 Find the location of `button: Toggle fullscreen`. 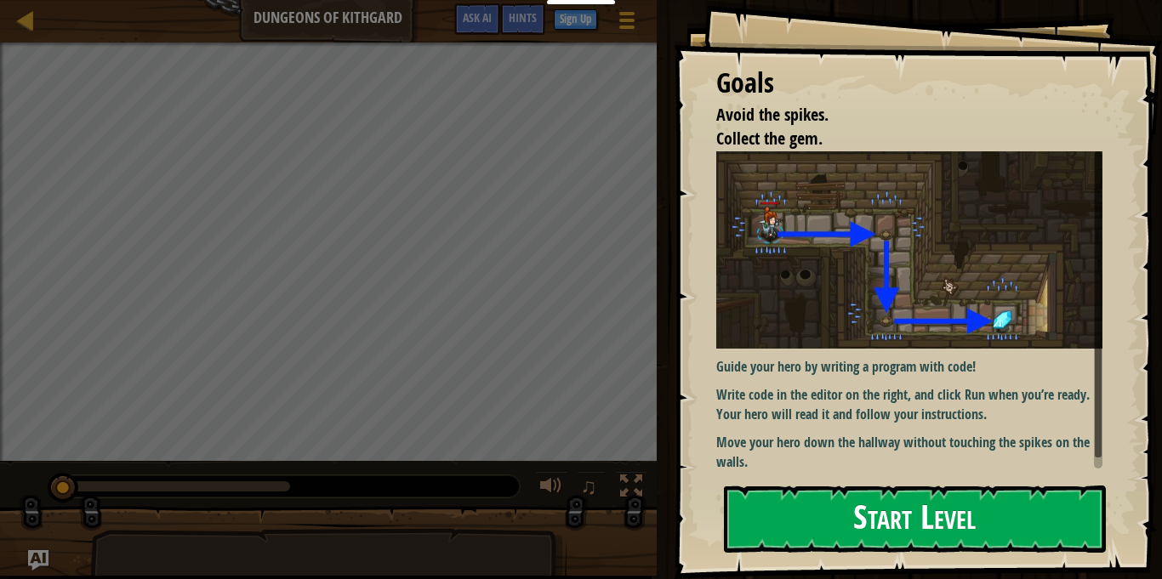

button: Toggle fullscreen is located at coordinates (631, 488).